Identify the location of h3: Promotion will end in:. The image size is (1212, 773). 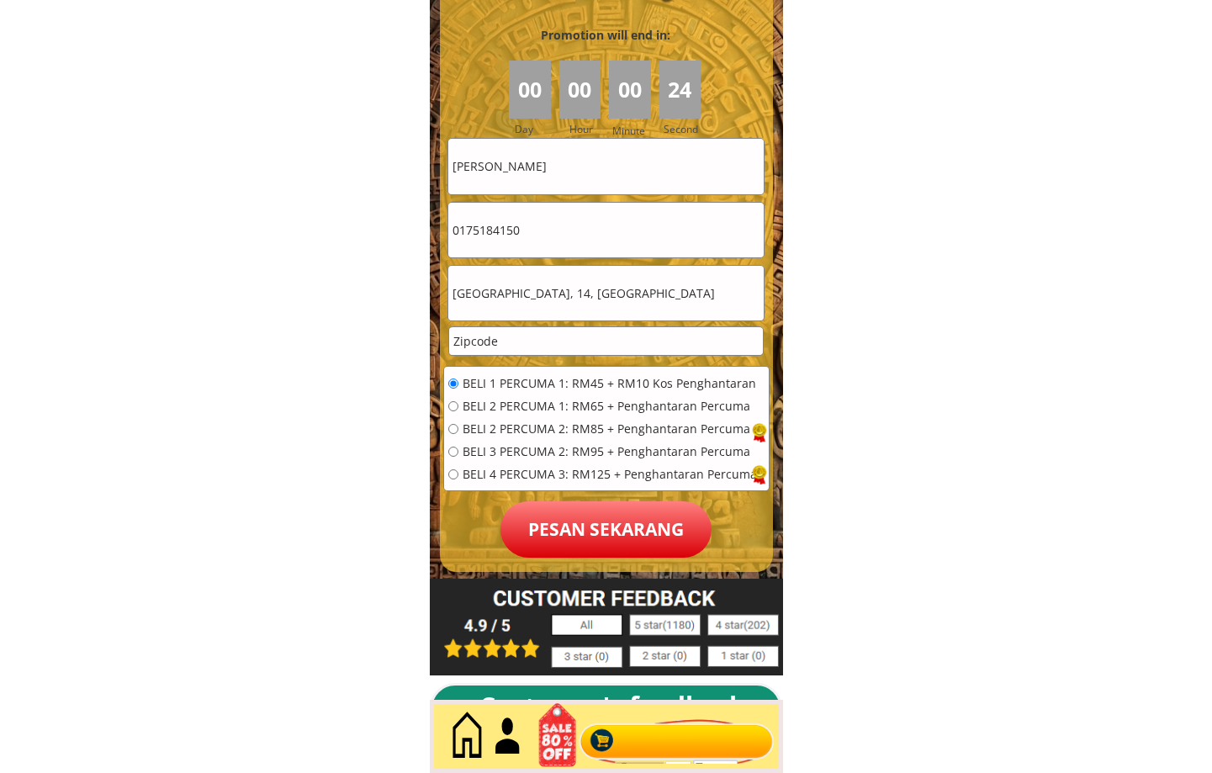
(606, 35).